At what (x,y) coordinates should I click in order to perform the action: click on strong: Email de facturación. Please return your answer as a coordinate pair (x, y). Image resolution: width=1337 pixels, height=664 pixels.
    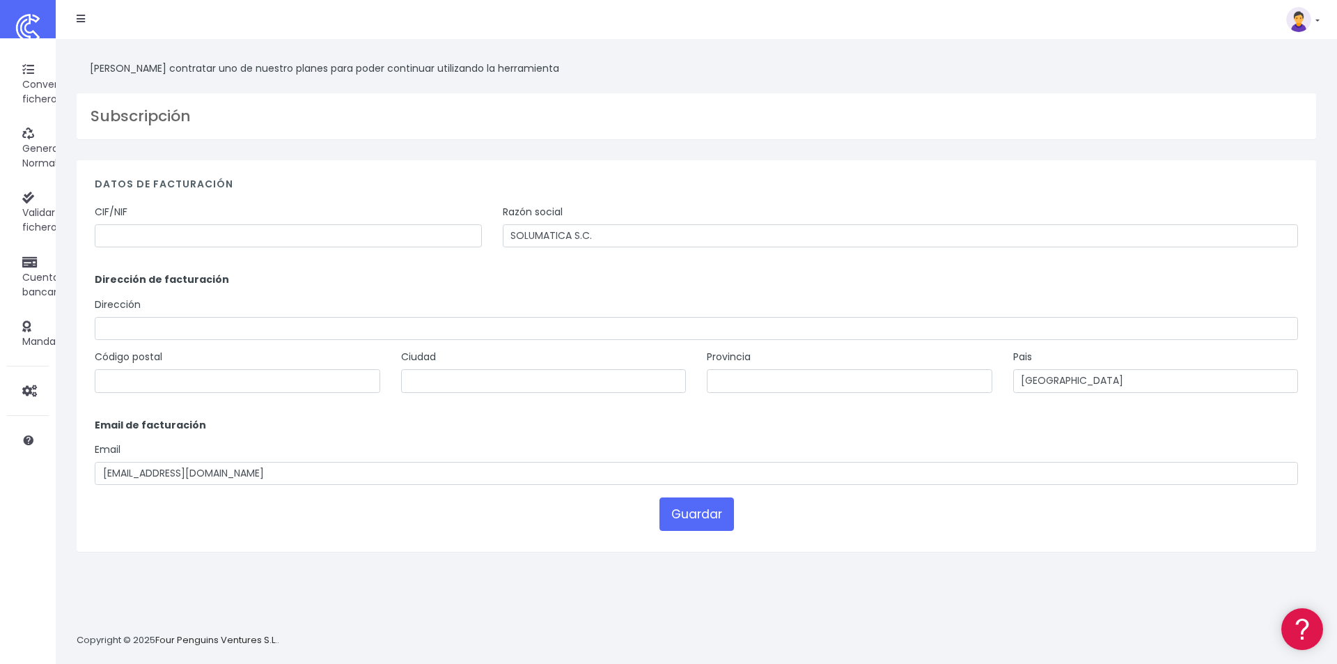
    Looking at the image, I should click on (150, 425).